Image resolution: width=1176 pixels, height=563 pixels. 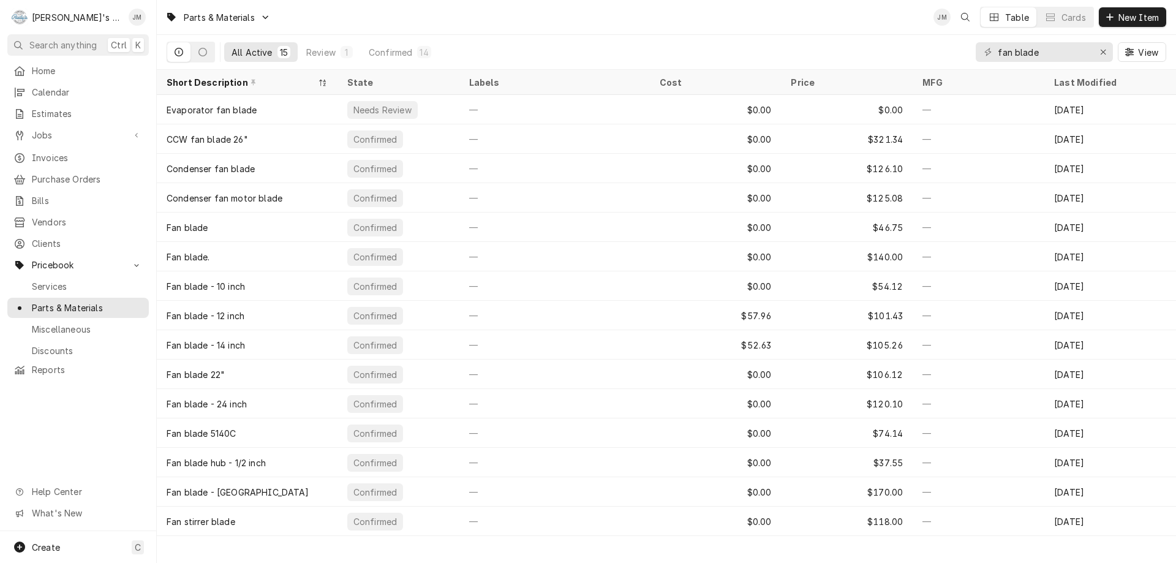 What do you see at coordinates (195, 374) in the screenshot?
I see `div: Fan blade 22"` at bounding box center [195, 374].